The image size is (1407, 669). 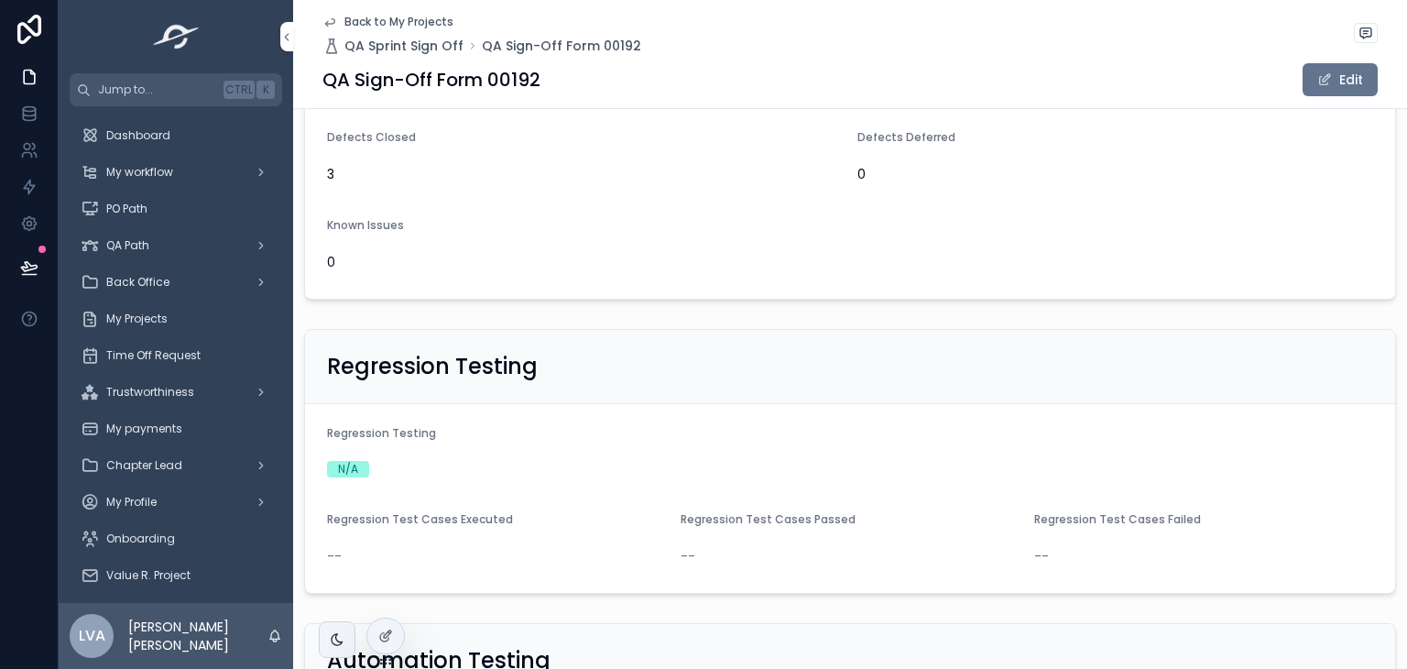 I want to click on span: Defects Deferred, so click(x=906, y=136).